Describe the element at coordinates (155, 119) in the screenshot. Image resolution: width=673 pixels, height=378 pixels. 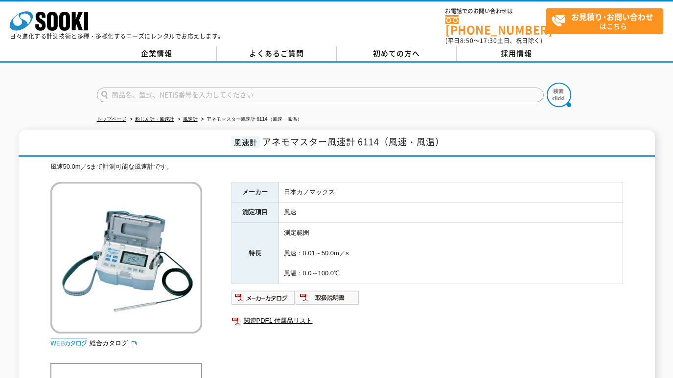
I see `a: 粉じん計・風速計` at that location.